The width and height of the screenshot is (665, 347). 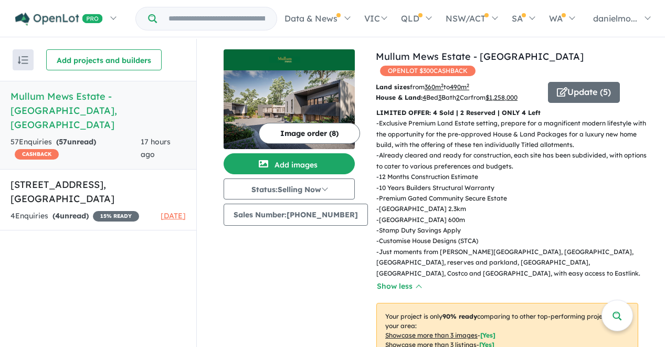 What do you see at coordinates (37, 154) in the screenshot?
I see `span: CASHBACK` at bounding box center [37, 154].